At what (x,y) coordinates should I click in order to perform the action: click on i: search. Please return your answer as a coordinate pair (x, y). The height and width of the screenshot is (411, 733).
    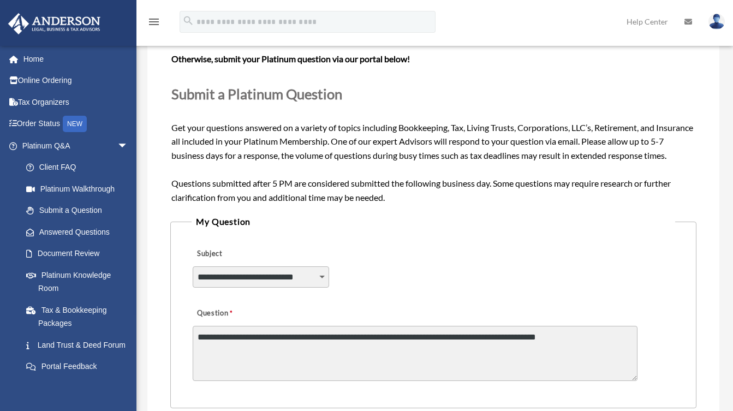
    Looking at the image, I should click on (188, 21).